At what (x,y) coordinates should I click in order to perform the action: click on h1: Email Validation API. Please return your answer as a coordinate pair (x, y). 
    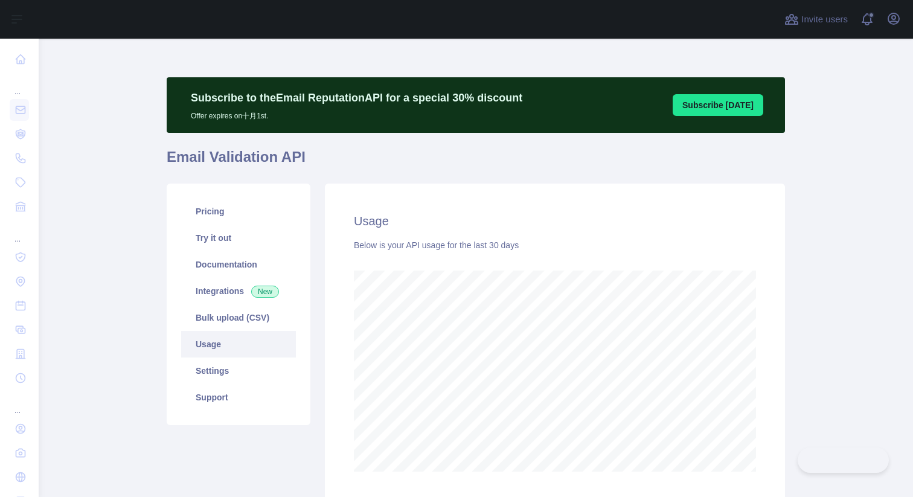
    Looking at the image, I should click on (476, 162).